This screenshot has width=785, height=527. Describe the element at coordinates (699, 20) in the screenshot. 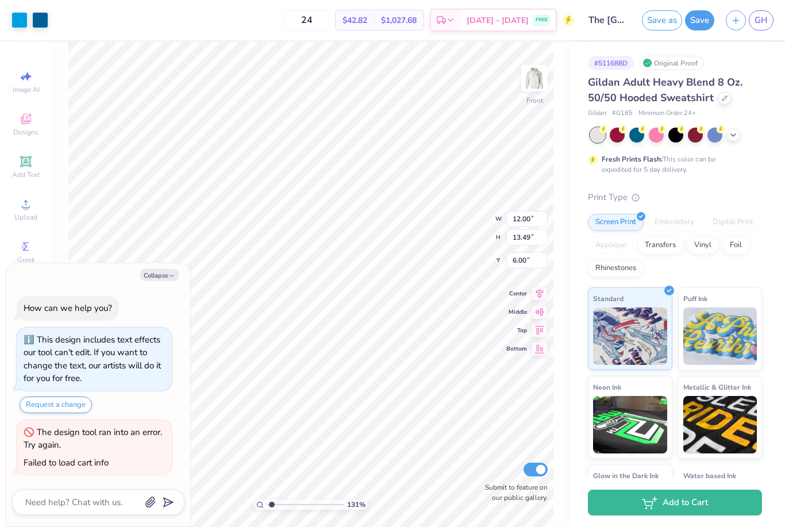

I see `button: Save` at that location.